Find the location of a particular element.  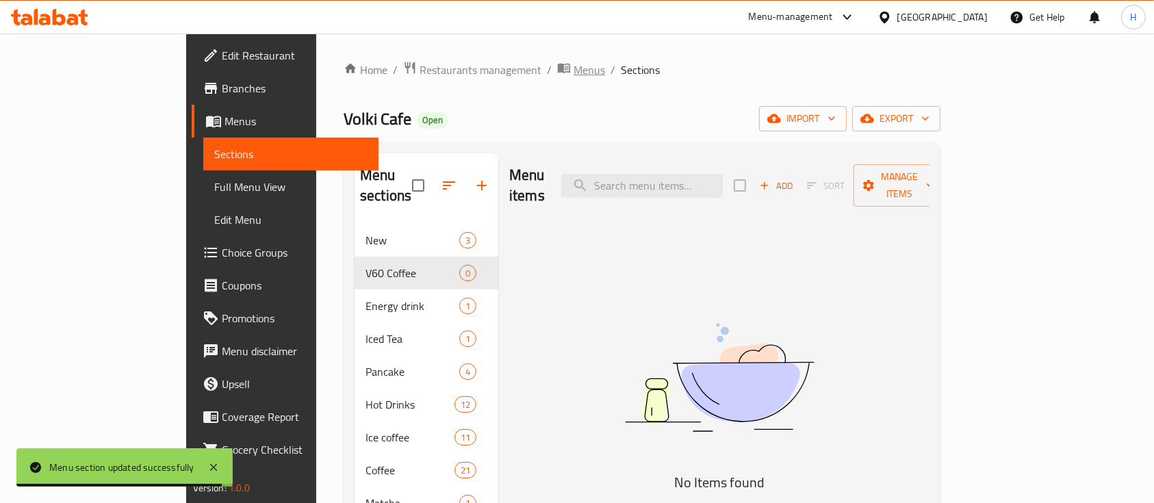

div: Ice coffee11 is located at coordinates (426, 437).